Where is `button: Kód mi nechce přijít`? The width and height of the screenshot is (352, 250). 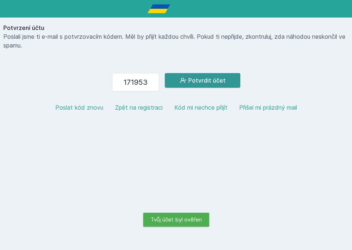 button: Kód mi nechce přijít is located at coordinates (200, 108).